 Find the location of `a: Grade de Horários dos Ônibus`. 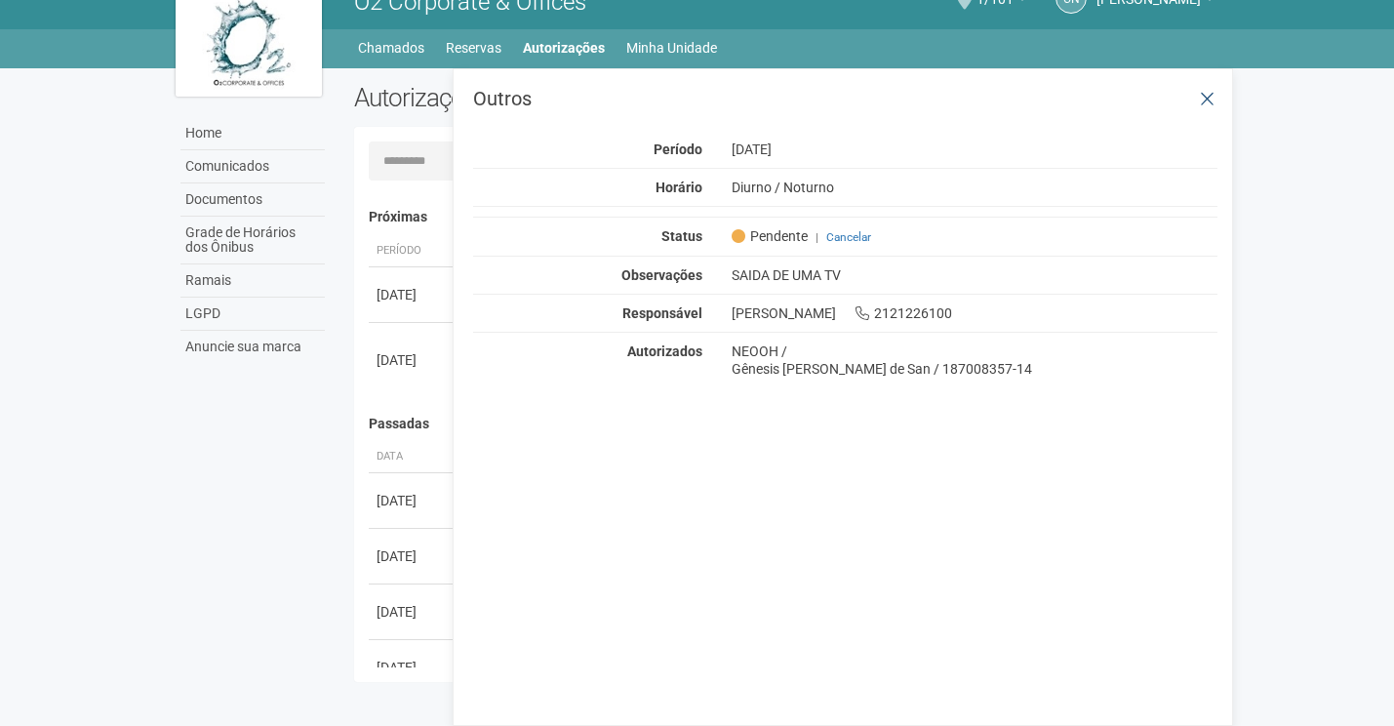

a: Grade de Horários dos Ônibus is located at coordinates (253, 240).